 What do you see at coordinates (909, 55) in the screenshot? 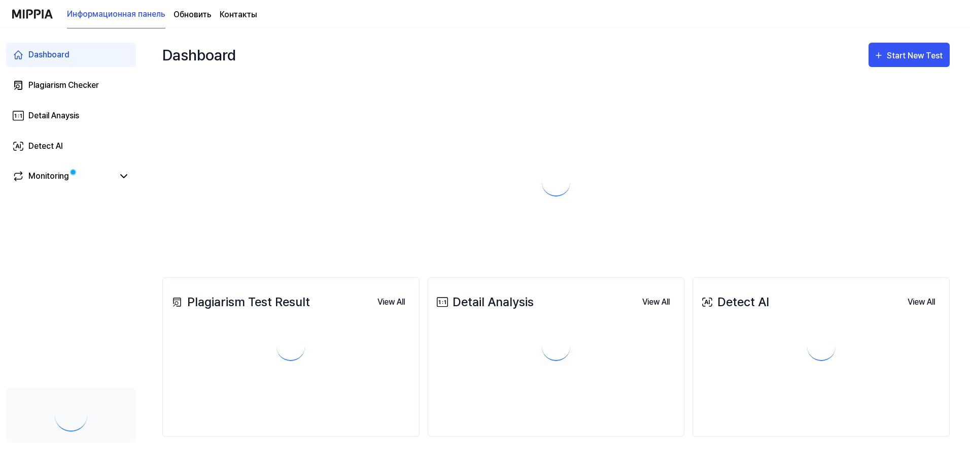
I see `button: Start New Test` at bounding box center [909, 55].